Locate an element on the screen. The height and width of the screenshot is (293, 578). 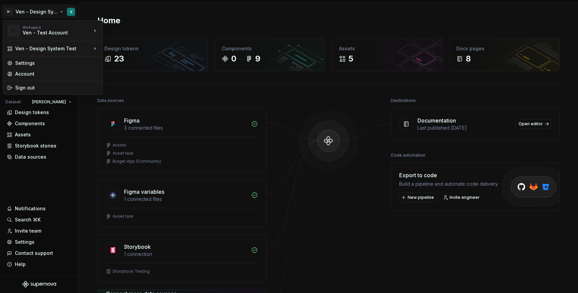
div: Ven - Design System Test is located at coordinates (53, 49).